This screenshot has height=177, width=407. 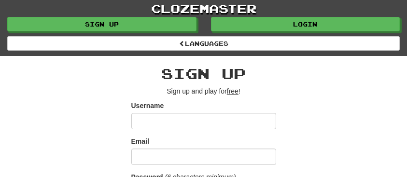 I want to click on a: Login, so click(x=306, y=24).